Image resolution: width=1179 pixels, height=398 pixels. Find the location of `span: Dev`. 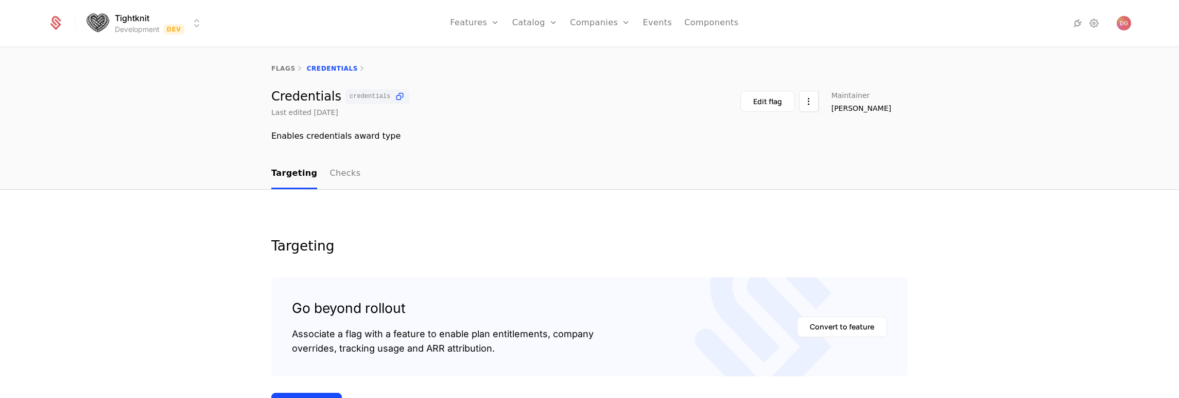

span: Dev is located at coordinates (174, 29).